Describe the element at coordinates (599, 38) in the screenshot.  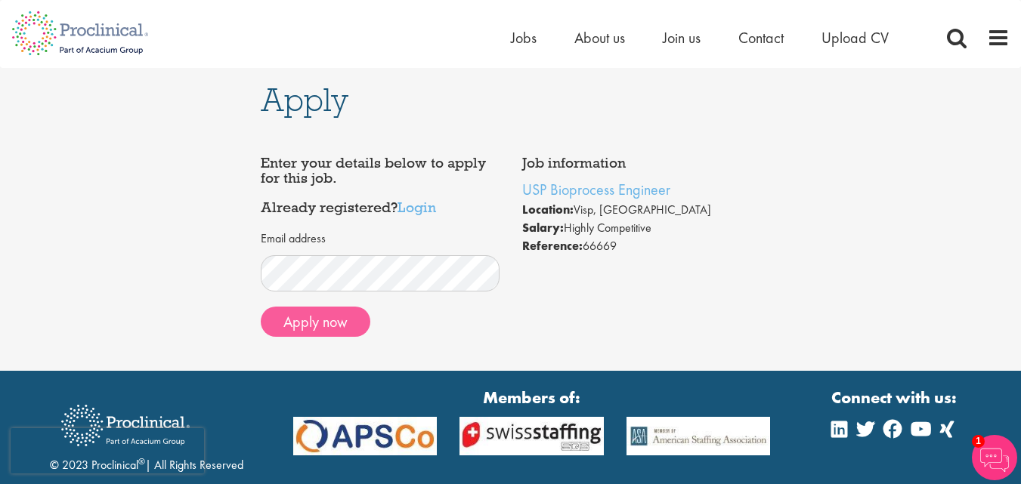
I see `span: About us` at that location.